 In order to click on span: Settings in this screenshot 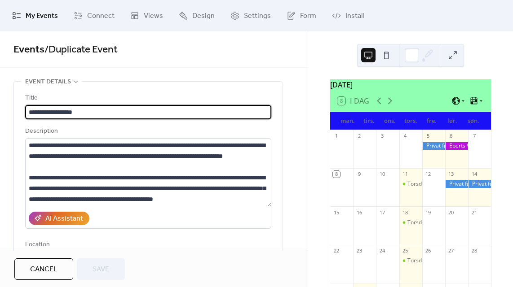, I will do `click(257, 16)`.